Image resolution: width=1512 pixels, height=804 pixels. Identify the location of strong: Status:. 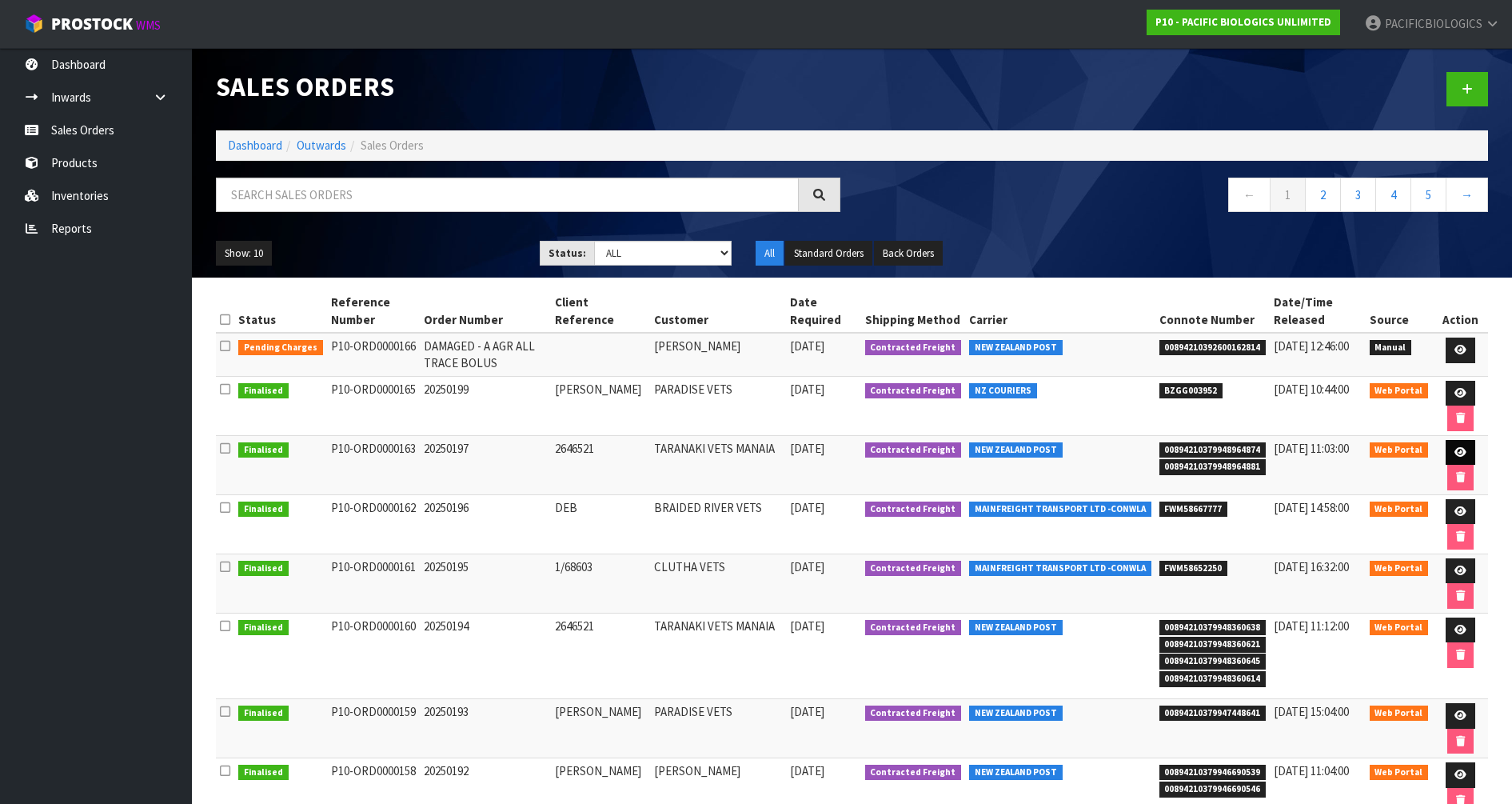
(567, 253).